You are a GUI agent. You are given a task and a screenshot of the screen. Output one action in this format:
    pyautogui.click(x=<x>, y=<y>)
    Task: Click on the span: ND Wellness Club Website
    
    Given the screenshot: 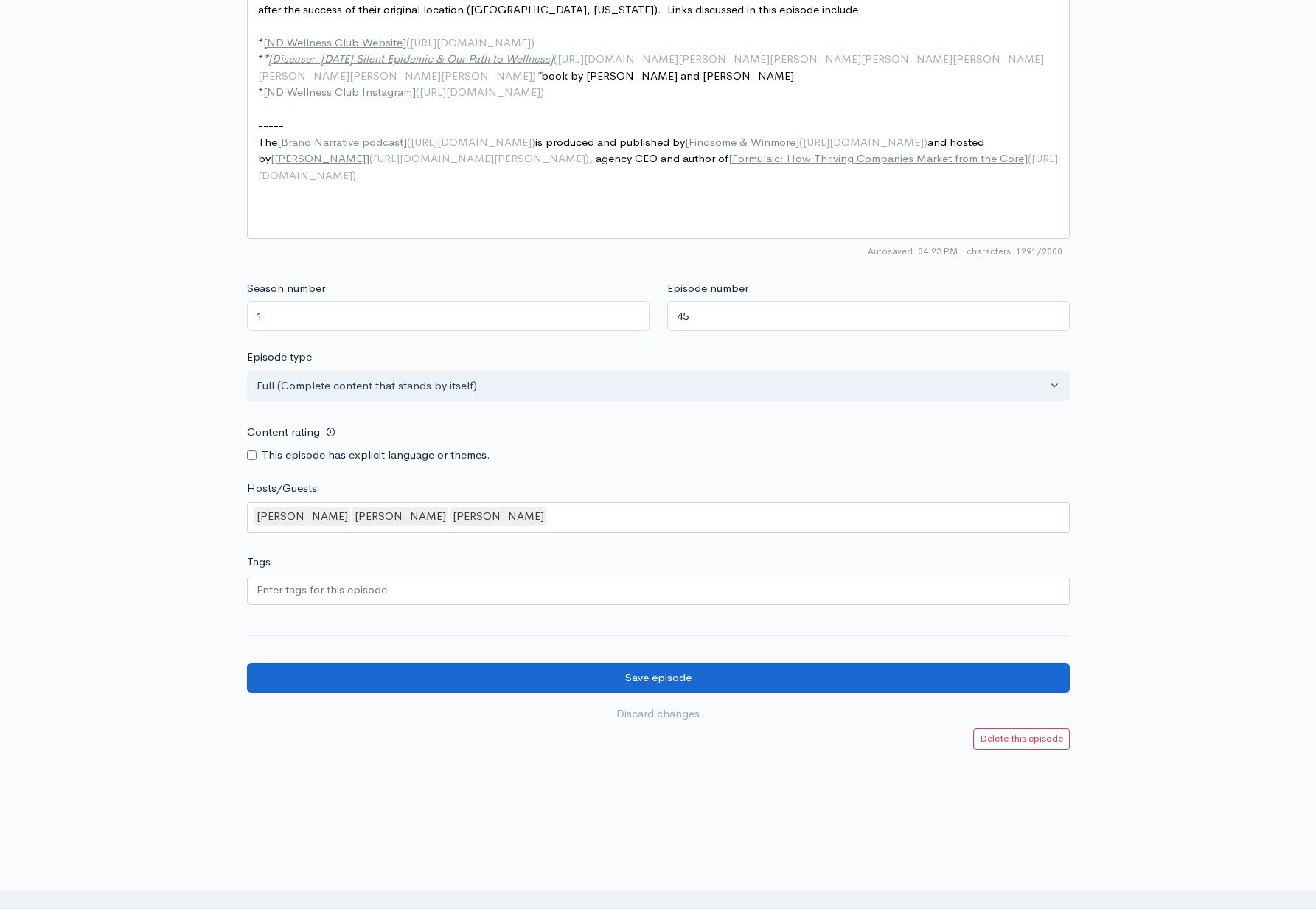 What is the action you would take?
    pyautogui.click(x=335, y=42)
    